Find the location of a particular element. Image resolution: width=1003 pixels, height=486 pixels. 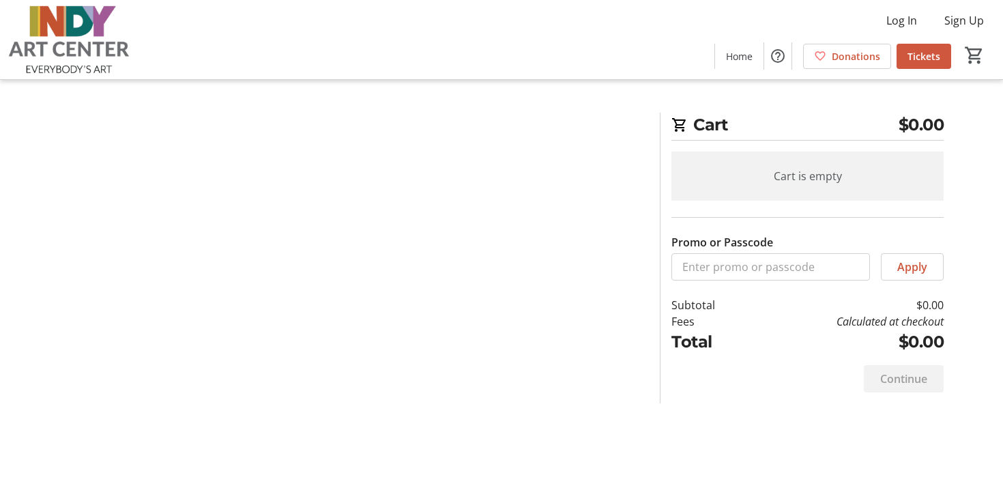

button: Log In is located at coordinates (901, 20).